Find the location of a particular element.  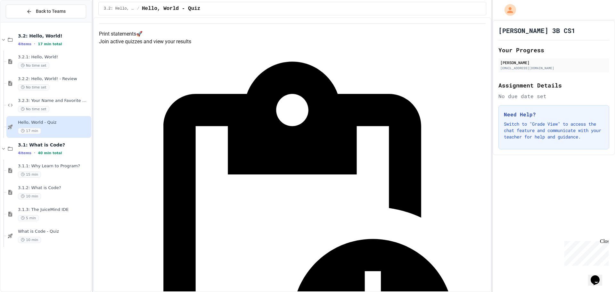

span: 3.2.2: Hello, World! - Review is located at coordinates (54, 79).